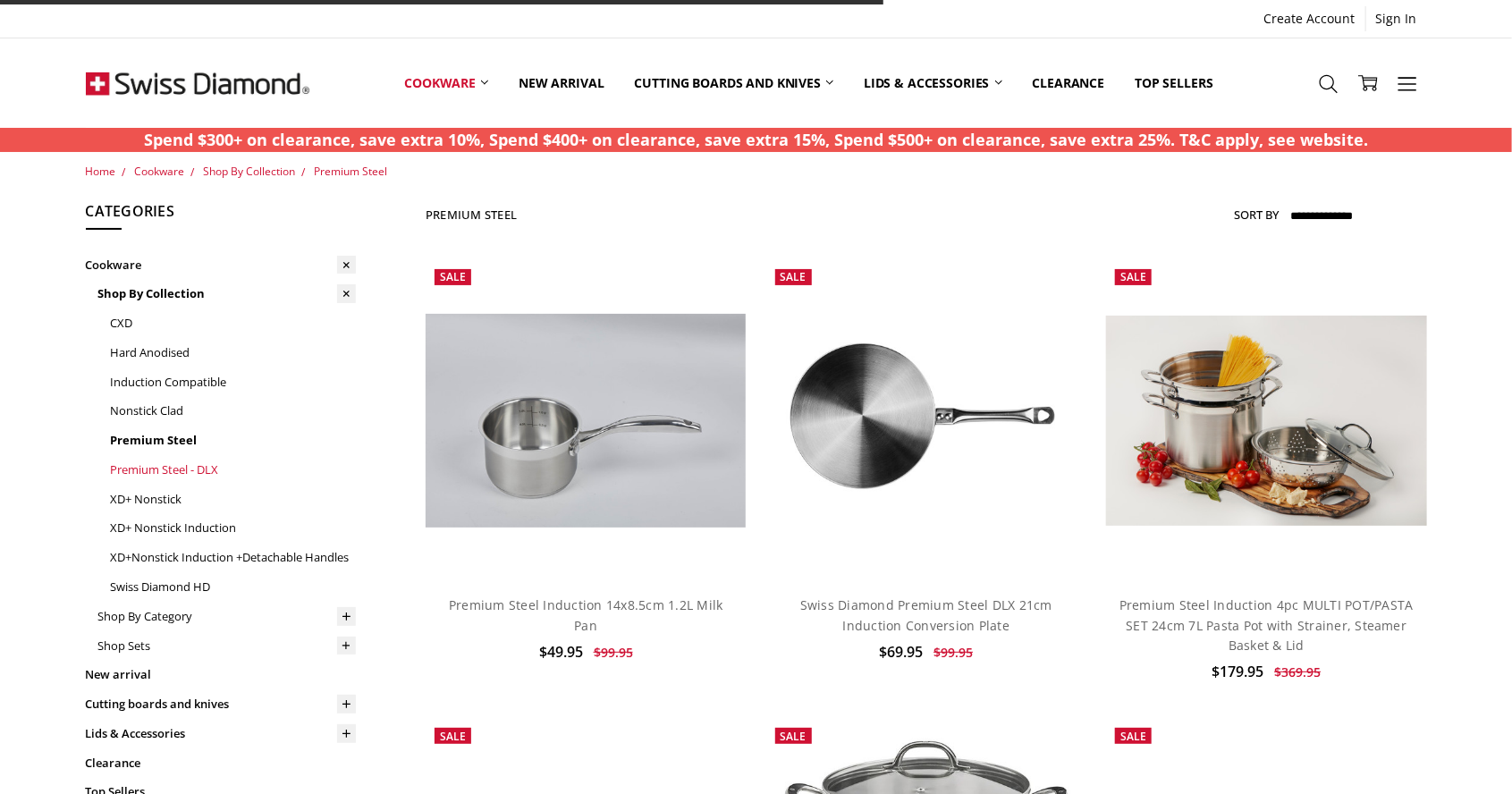  Describe the element at coordinates (926, 420) in the screenshot. I see `img: Swiss Diamond Premium Steel DLX 21cm Induction Conversion Plate` at that location.